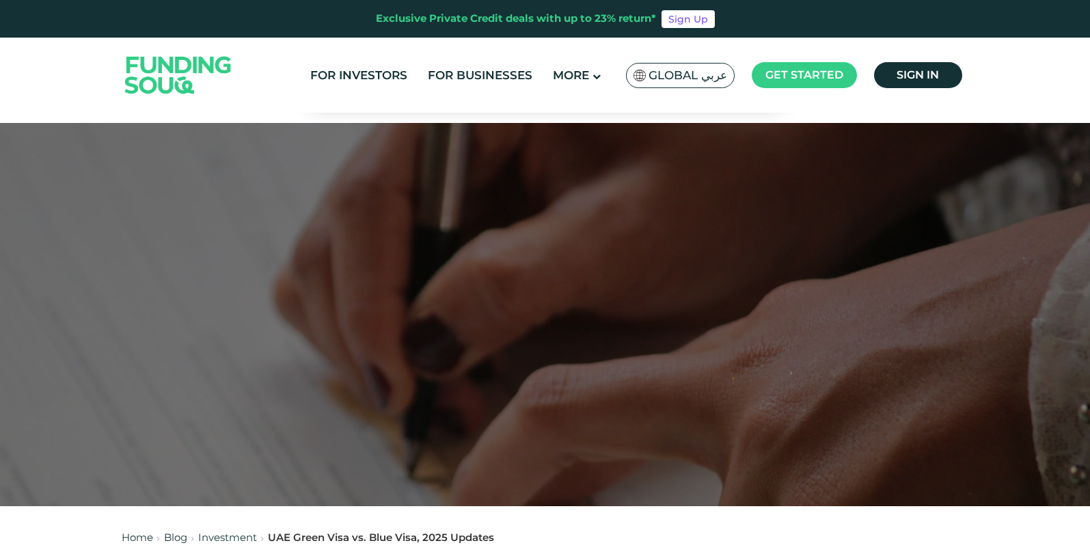  What do you see at coordinates (227, 537) in the screenshot?
I see `a: Investment` at bounding box center [227, 537].